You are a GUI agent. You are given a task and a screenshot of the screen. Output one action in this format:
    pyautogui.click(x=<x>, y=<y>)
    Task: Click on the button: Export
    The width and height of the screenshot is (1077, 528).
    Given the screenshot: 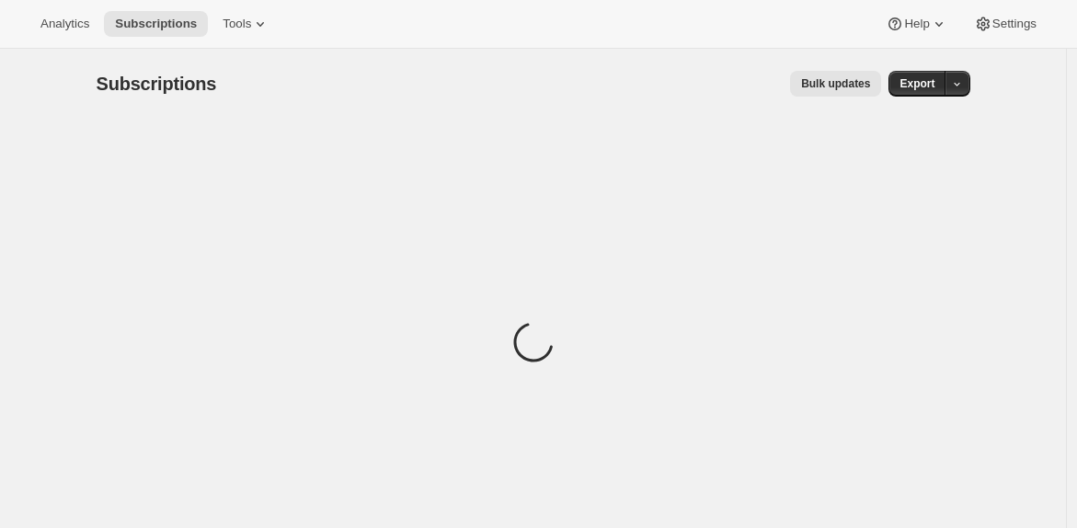 What is the action you would take?
    pyautogui.click(x=917, y=84)
    